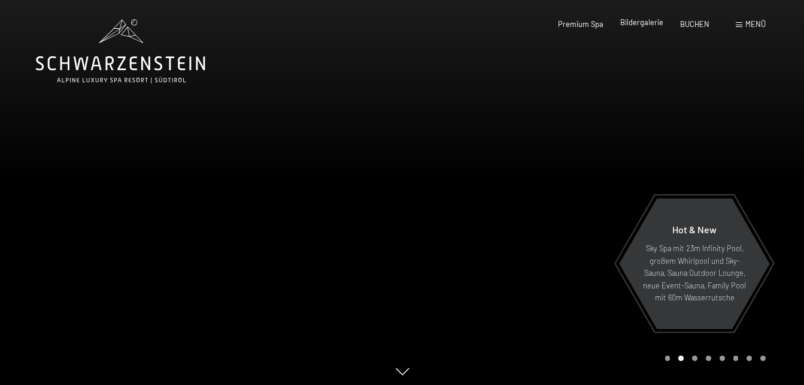 Image resolution: width=804 pixels, height=385 pixels. What do you see at coordinates (695, 229) in the screenshot?
I see `span: Hot & New` at bounding box center [695, 229].